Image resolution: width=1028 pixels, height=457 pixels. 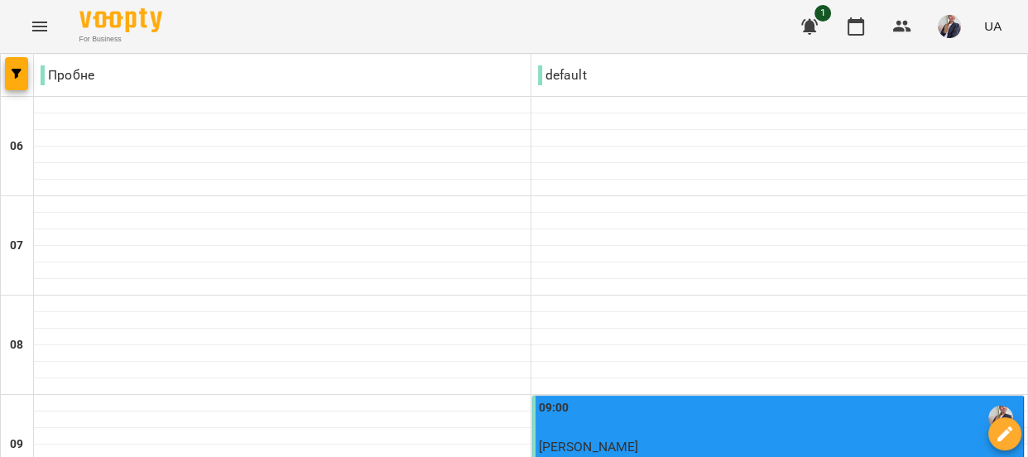 What do you see at coordinates (40, 26) in the screenshot?
I see `button: Menu` at bounding box center [40, 26].